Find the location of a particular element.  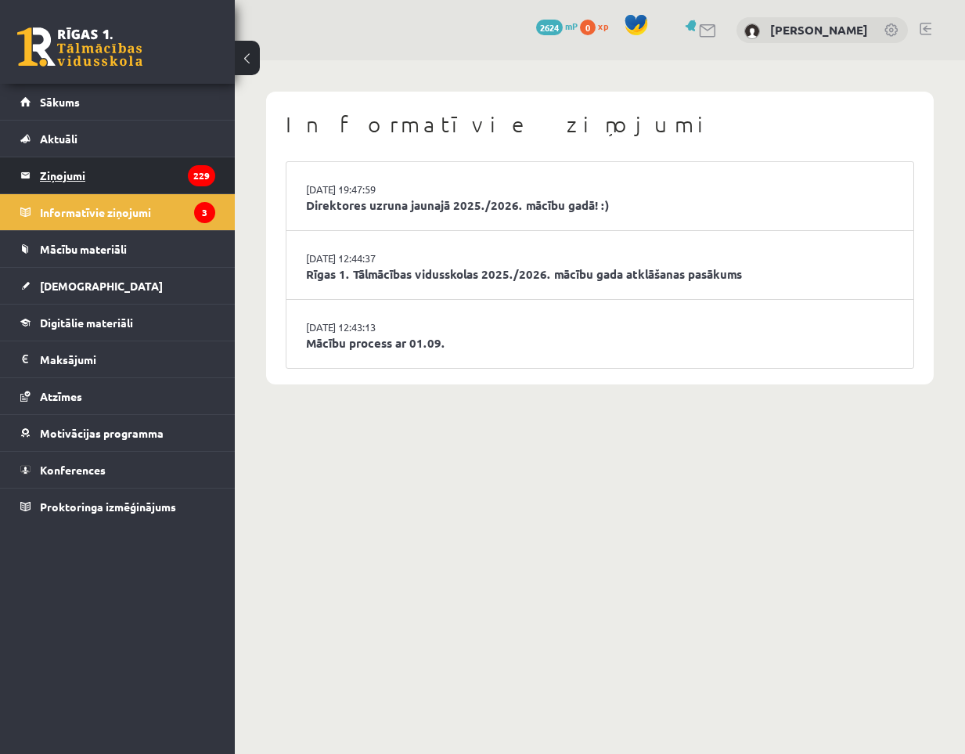

span: mP is located at coordinates (571, 26).